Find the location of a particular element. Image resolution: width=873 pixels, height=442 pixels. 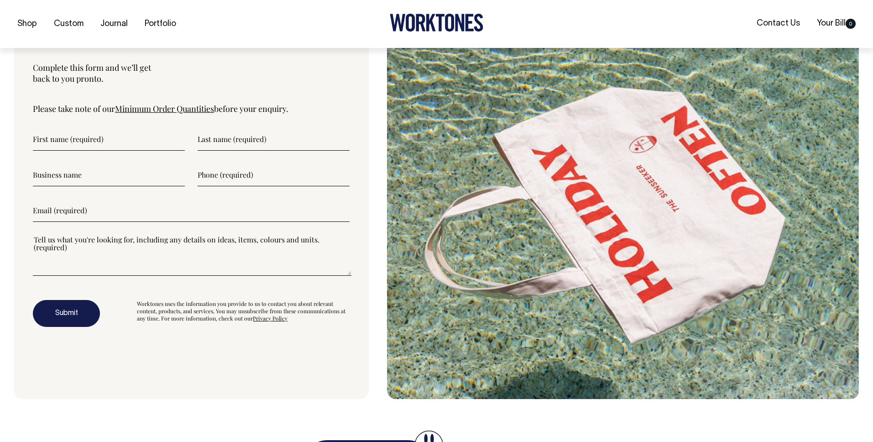

a: Shop is located at coordinates (27, 24).